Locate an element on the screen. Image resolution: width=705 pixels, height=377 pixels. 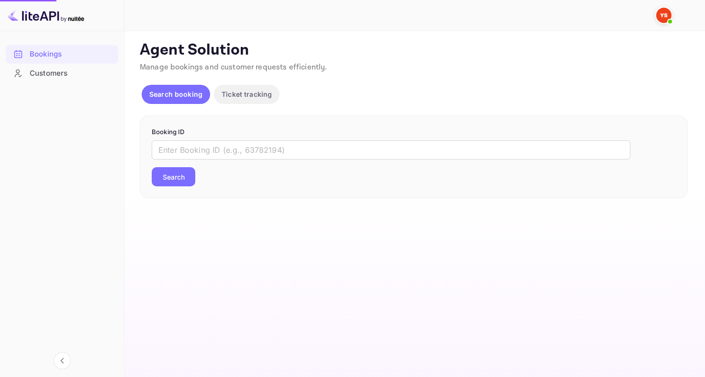
button: Collapse navigation is located at coordinates (62, 360).